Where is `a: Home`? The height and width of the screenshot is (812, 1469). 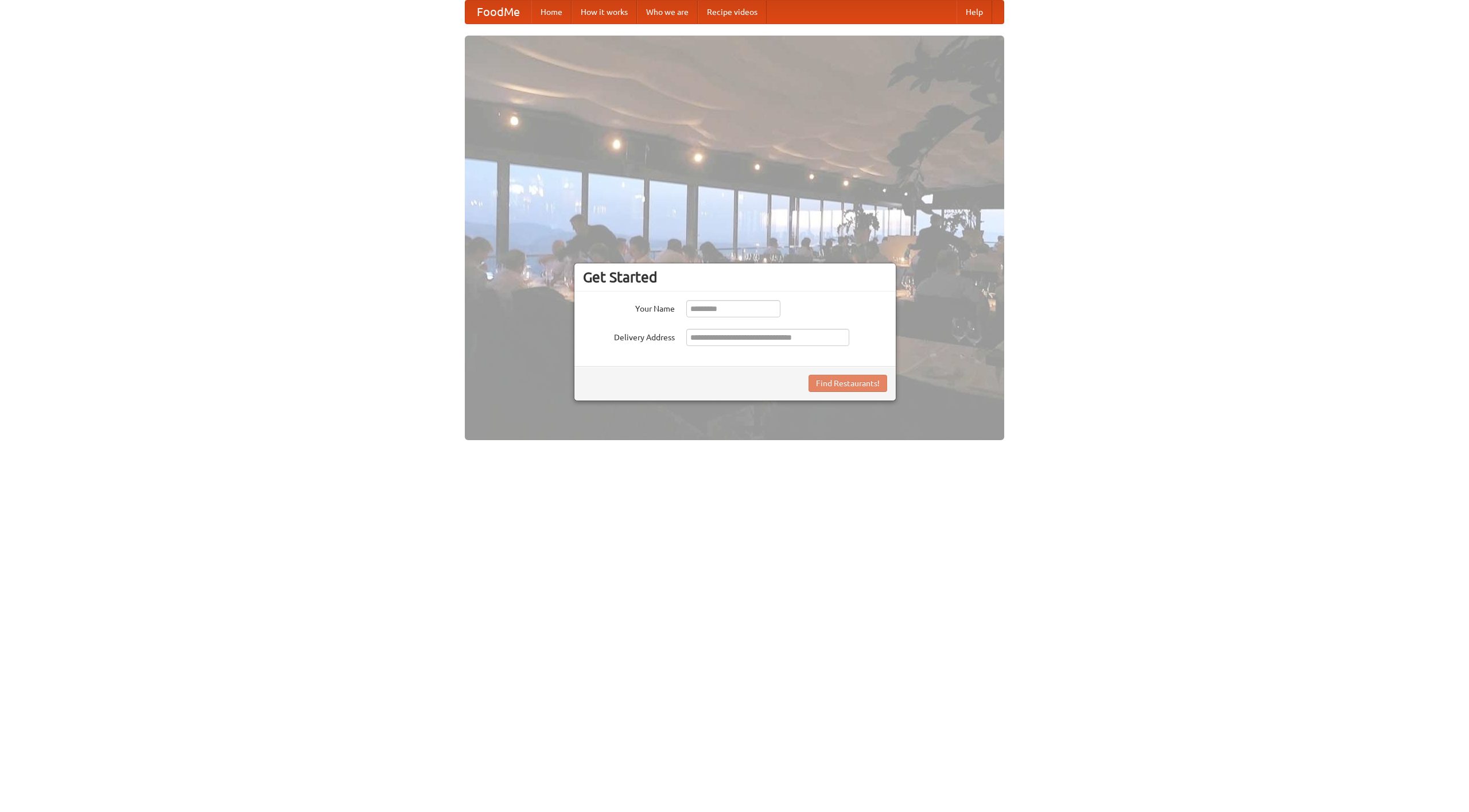 a: Home is located at coordinates (552, 12).